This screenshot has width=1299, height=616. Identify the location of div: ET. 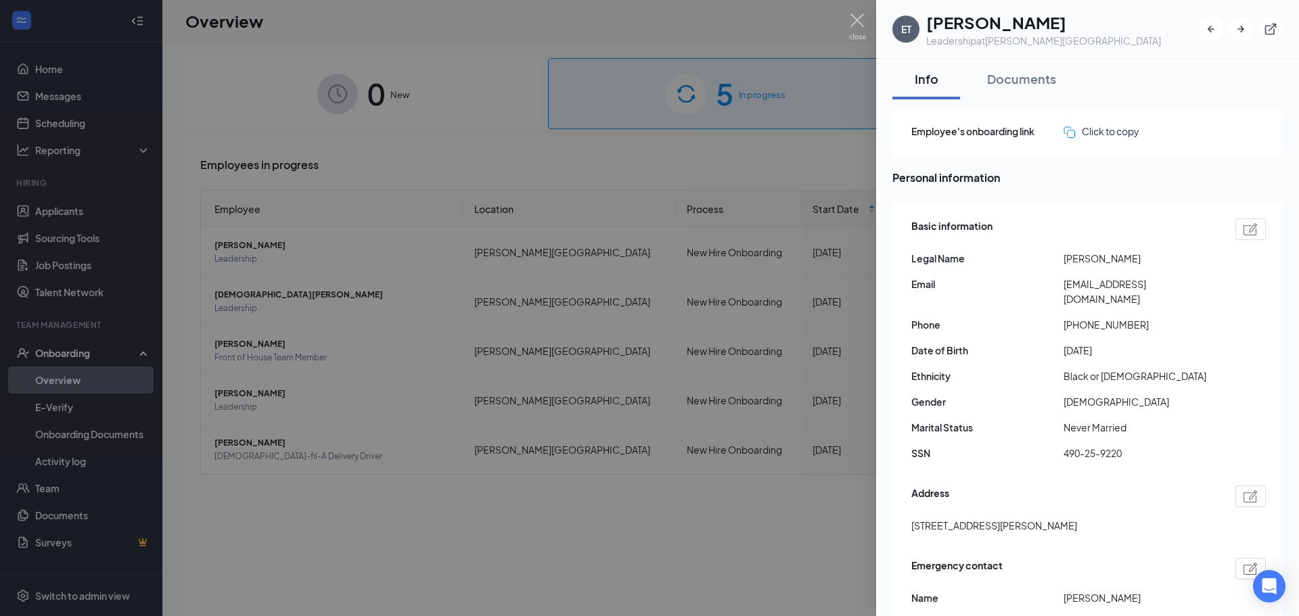
(906, 29).